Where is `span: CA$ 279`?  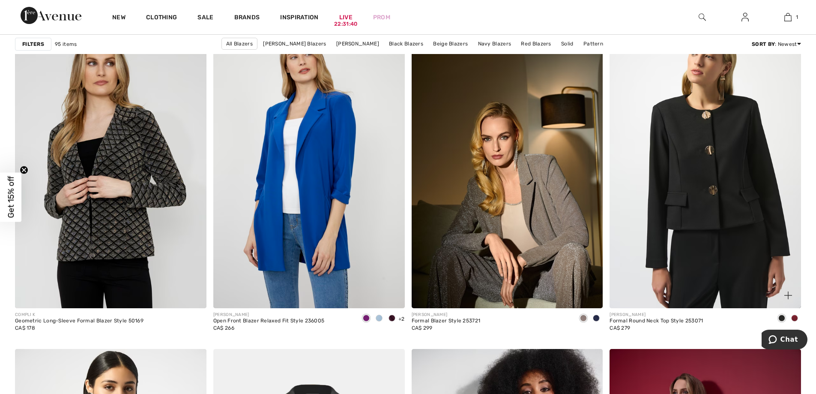
span: CA$ 279 is located at coordinates (620, 328).